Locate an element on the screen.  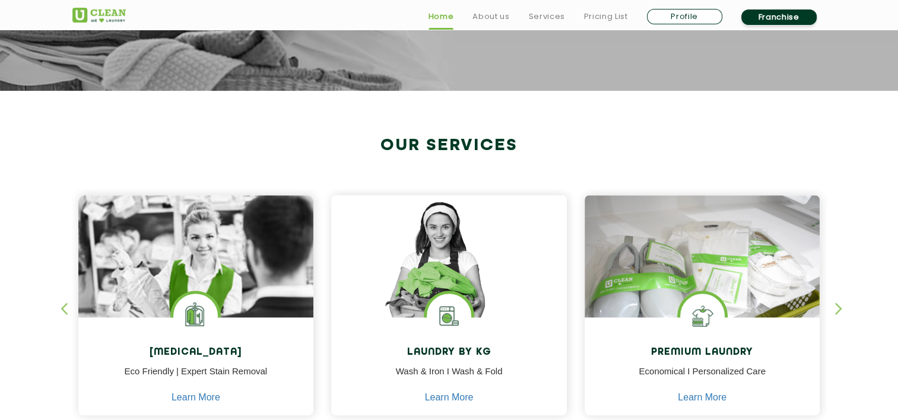
a: Profile is located at coordinates (684, 17).